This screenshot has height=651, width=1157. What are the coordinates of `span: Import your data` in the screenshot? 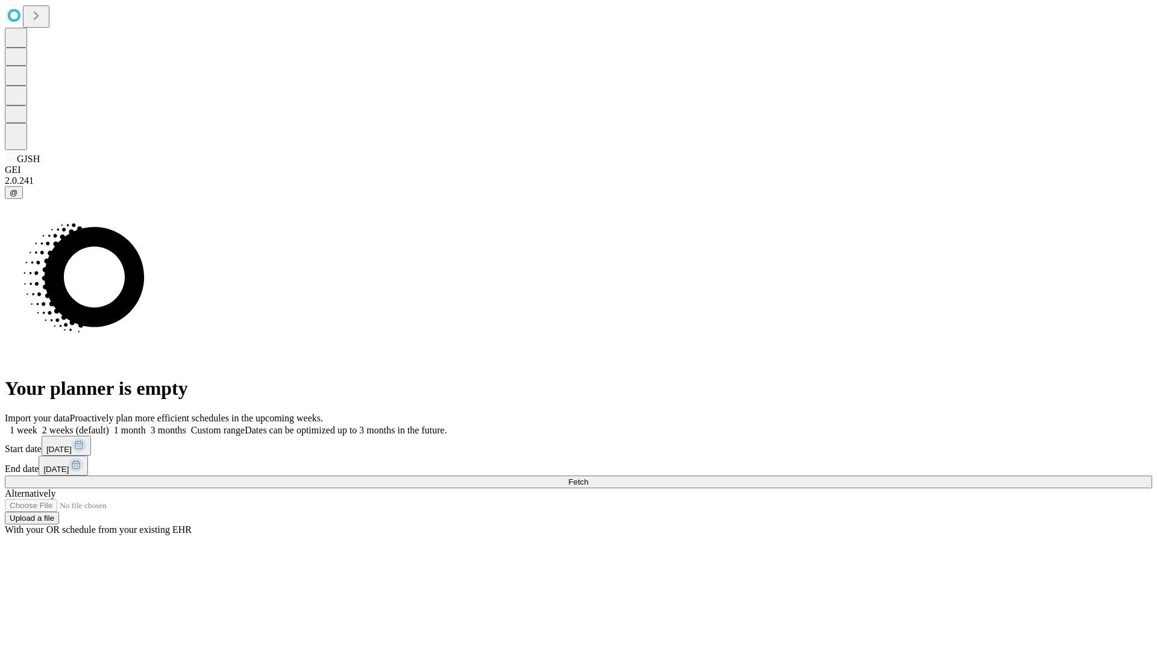 It's located at (37, 418).